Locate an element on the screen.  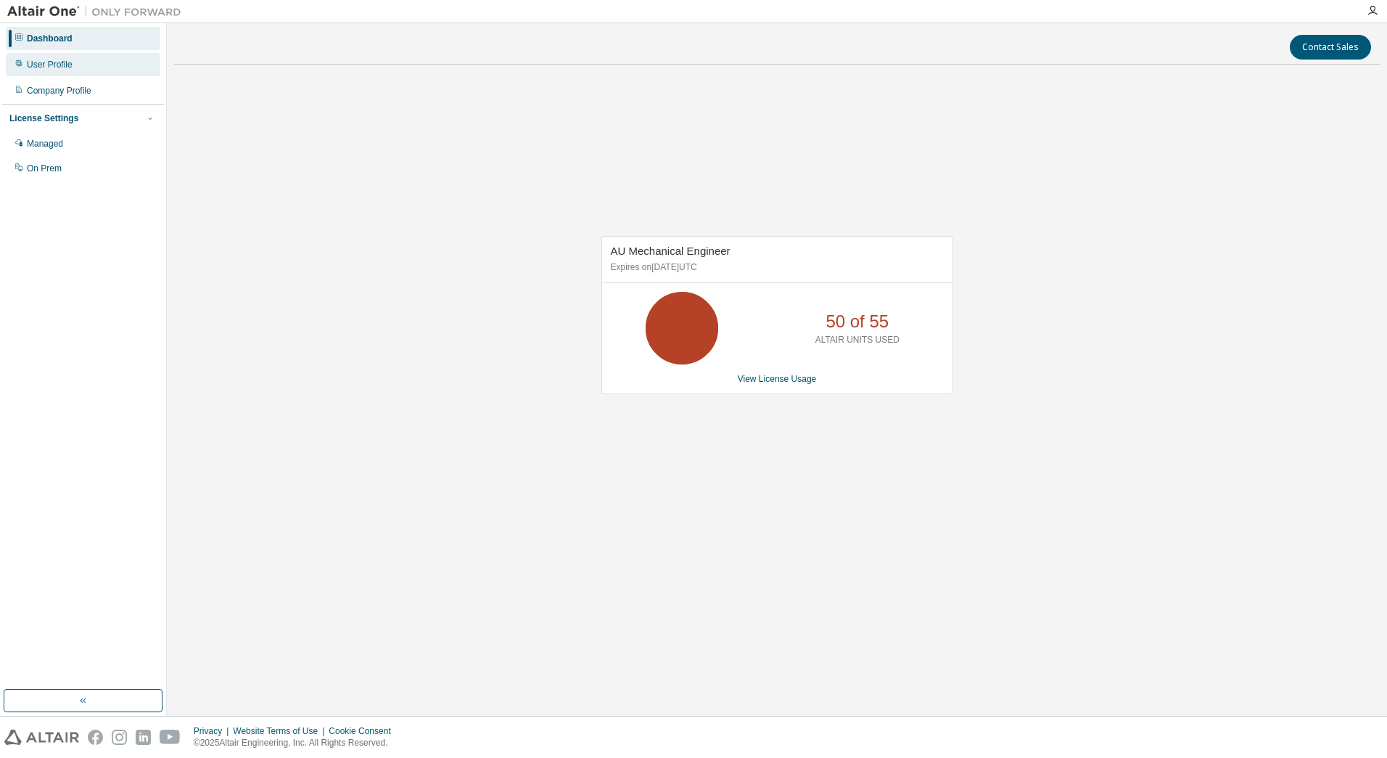
button: Contact Sales is located at coordinates (1331, 47).